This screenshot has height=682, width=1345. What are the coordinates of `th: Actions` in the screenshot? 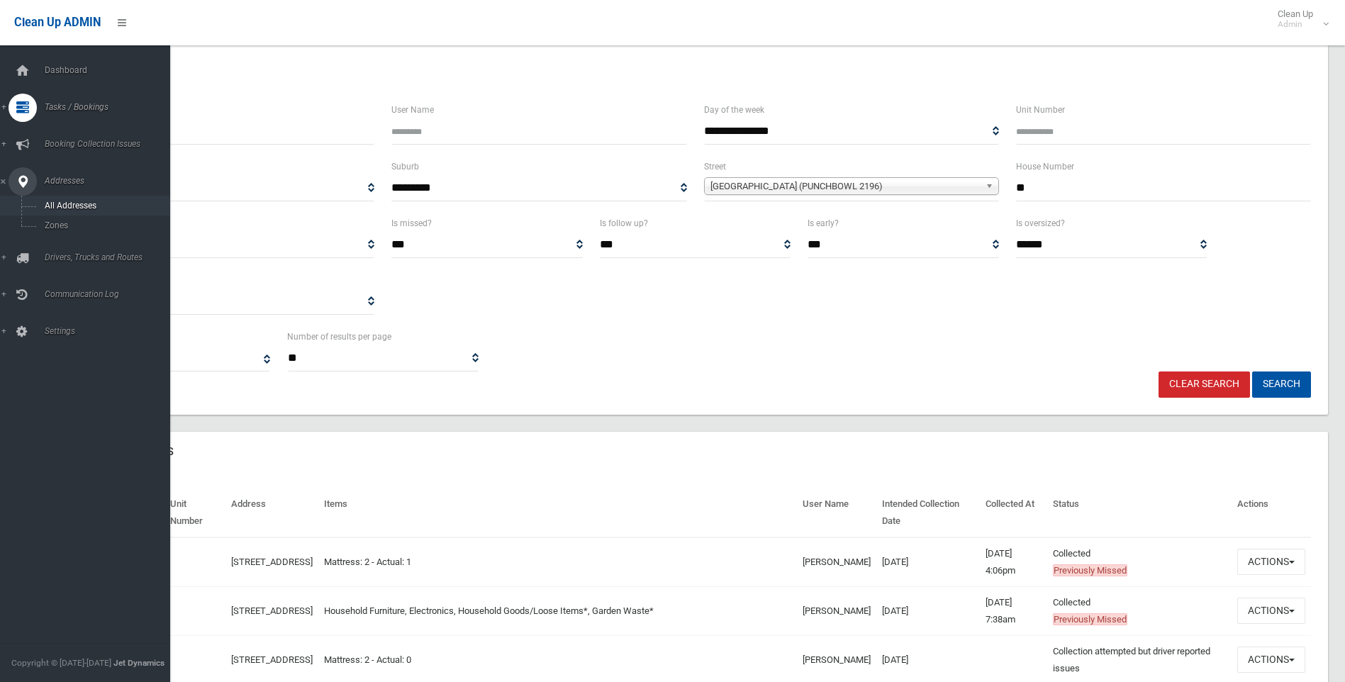 It's located at (1271, 513).